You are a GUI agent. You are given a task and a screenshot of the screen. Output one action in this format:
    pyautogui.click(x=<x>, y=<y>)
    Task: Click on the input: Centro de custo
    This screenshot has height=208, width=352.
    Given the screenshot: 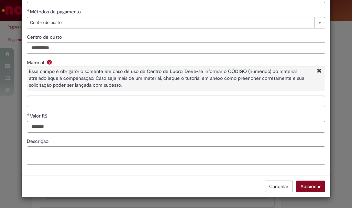 What is the action you would take?
    pyautogui.click(x=176, y=48)
    